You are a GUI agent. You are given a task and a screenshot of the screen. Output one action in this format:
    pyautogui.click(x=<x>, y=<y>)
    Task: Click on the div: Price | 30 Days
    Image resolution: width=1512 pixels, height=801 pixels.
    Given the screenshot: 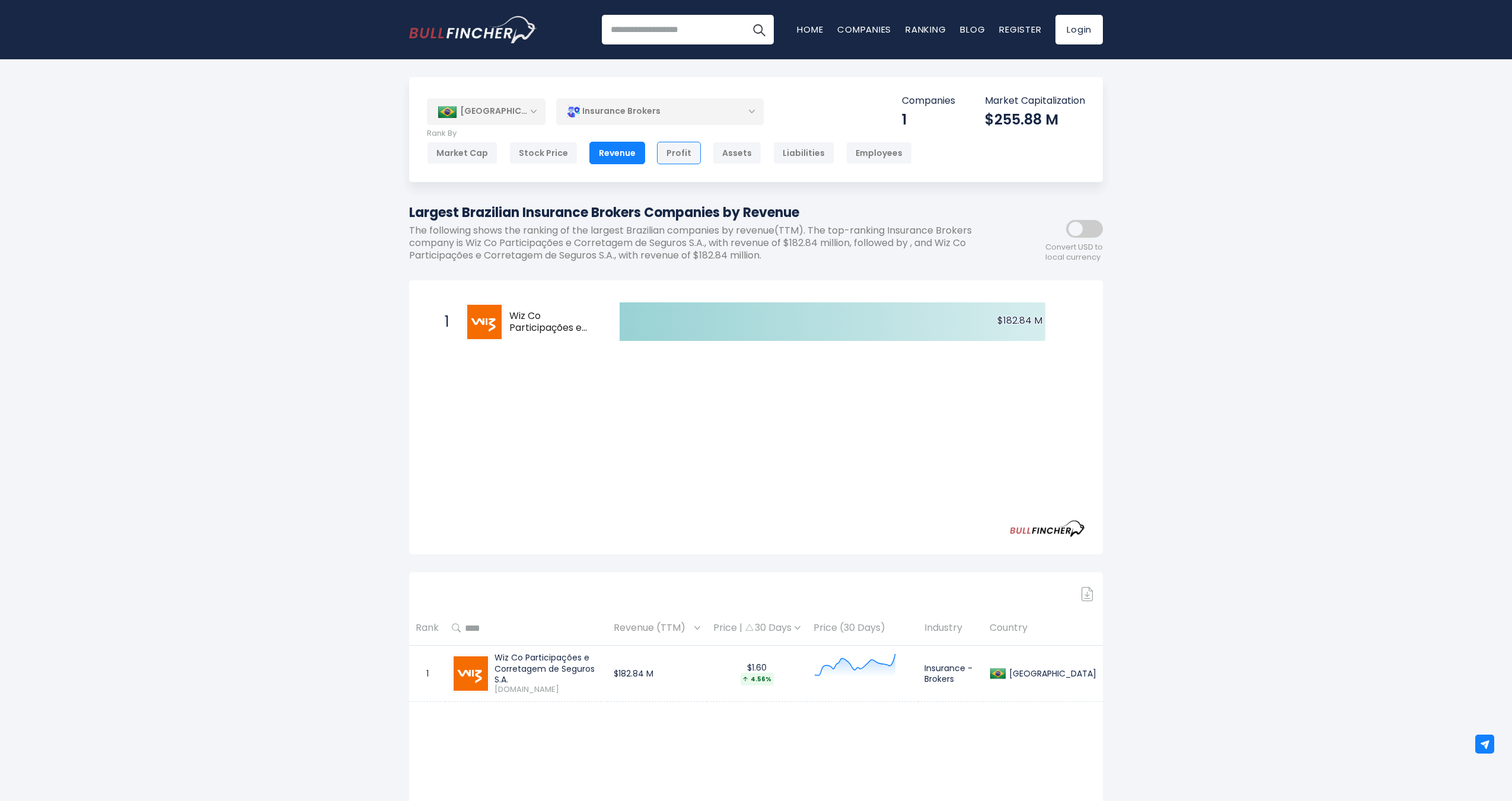 What is the action you would take?
    pyautogui.click(x=757, y=628)
    